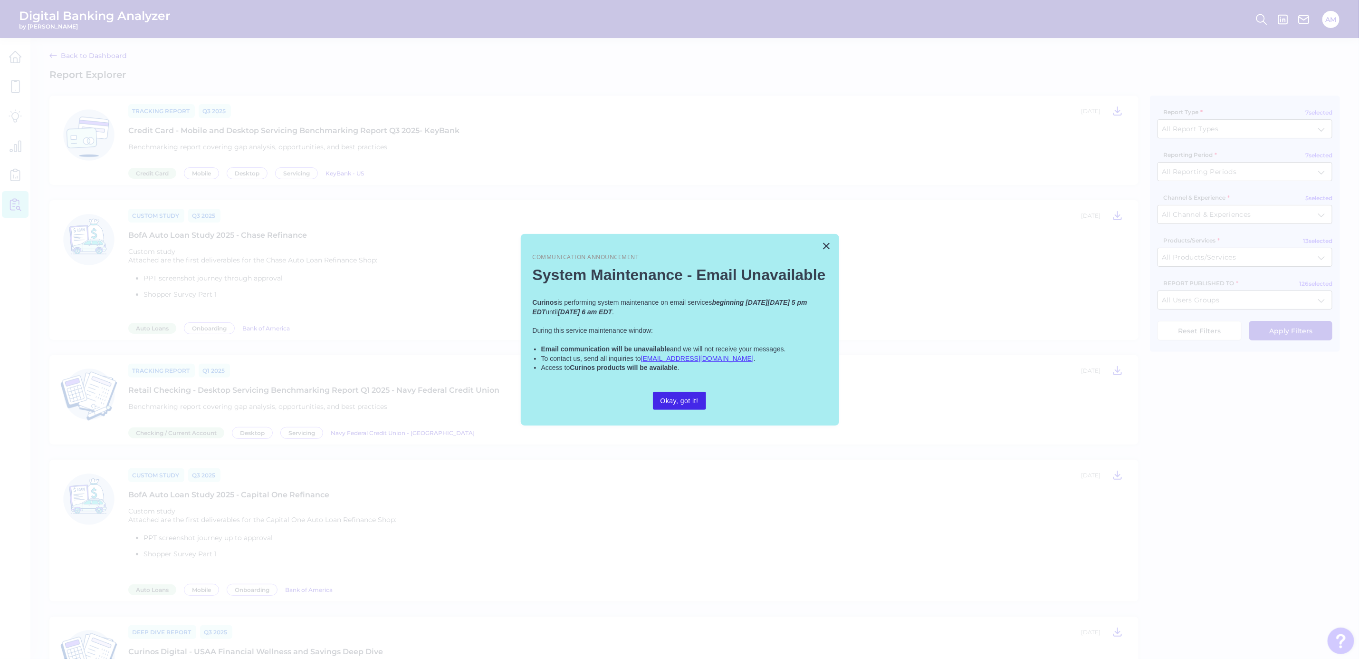 Image resolution: width=1359 pixels, height=659 pixels. What do you see at coordinates (680, 257) in the screenshot?
I see `p: Communication Announcement` at bounding box center [680, 257].